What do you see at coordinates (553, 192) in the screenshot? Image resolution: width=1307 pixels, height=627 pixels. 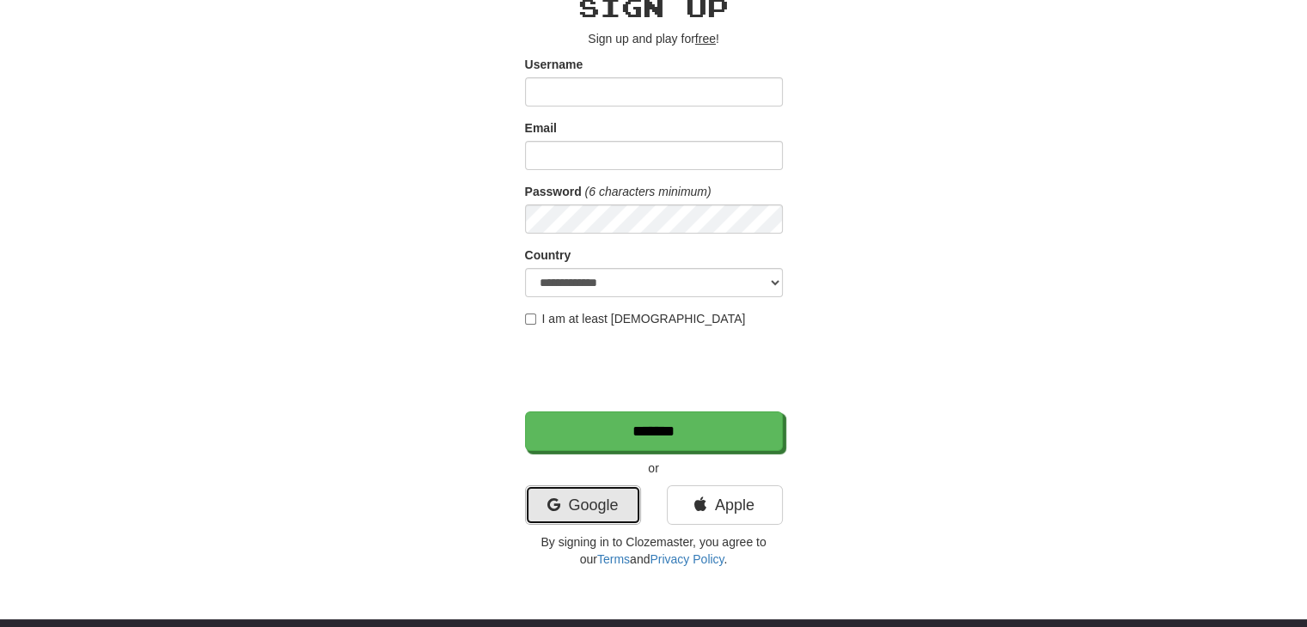 I see `label: Password` at bounding box center [553, 192].